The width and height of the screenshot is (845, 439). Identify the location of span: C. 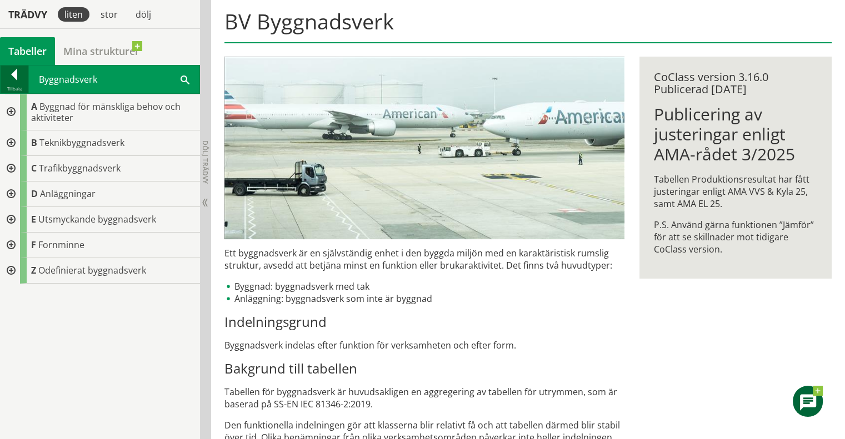
(34, 168).